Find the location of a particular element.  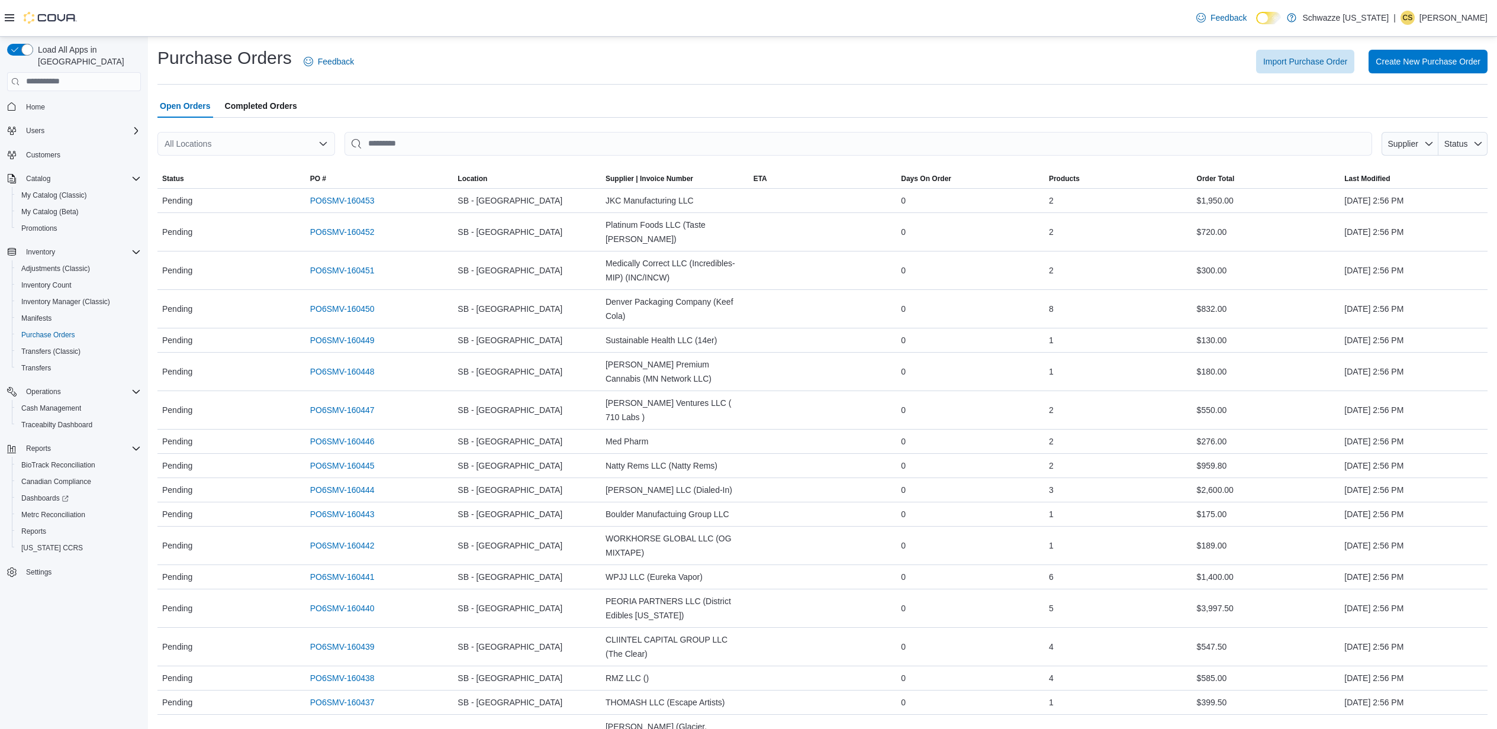

button: Settings is located at coordinates (74, 572).